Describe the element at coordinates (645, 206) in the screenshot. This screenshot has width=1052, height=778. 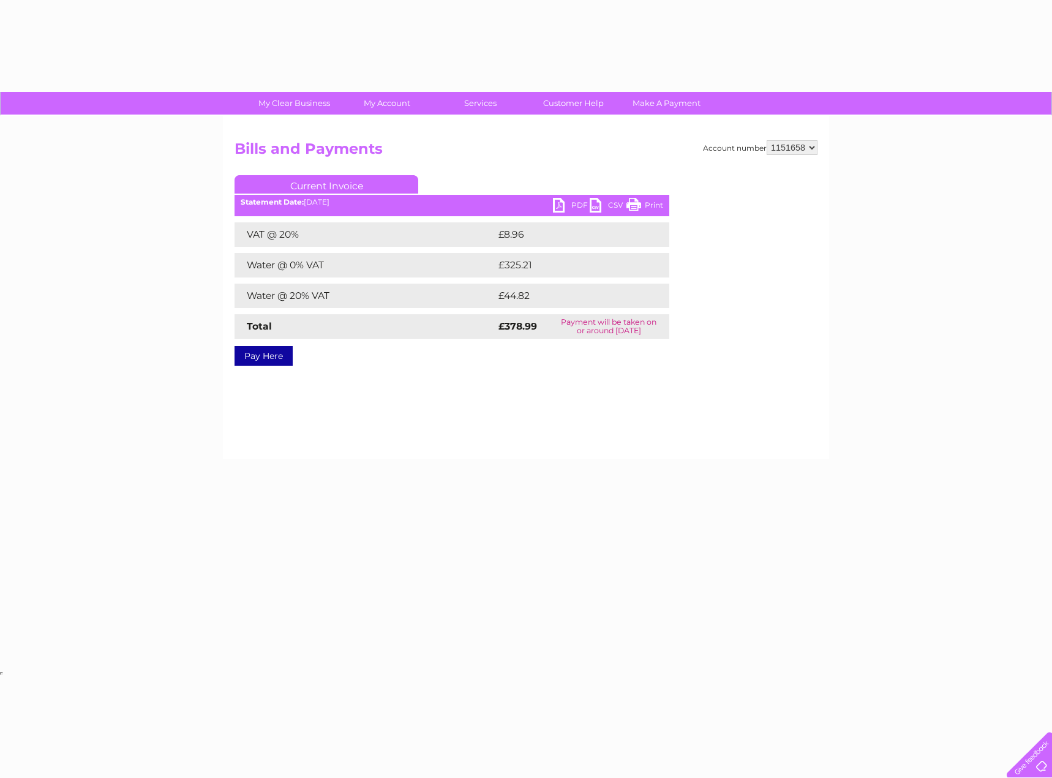
I see `a: Print` at that location.